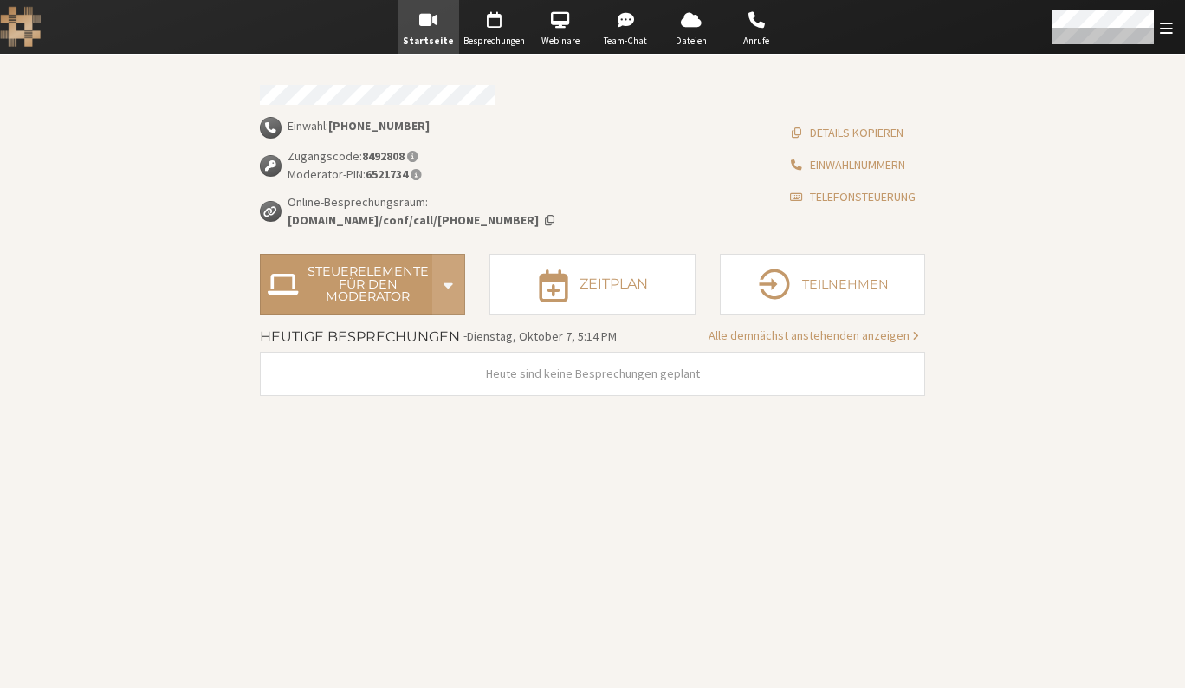 The image size is (1185, 688). Describe the element at coordinates (756, 41) in the screenshot. I see `span: Anrufe` at that location.